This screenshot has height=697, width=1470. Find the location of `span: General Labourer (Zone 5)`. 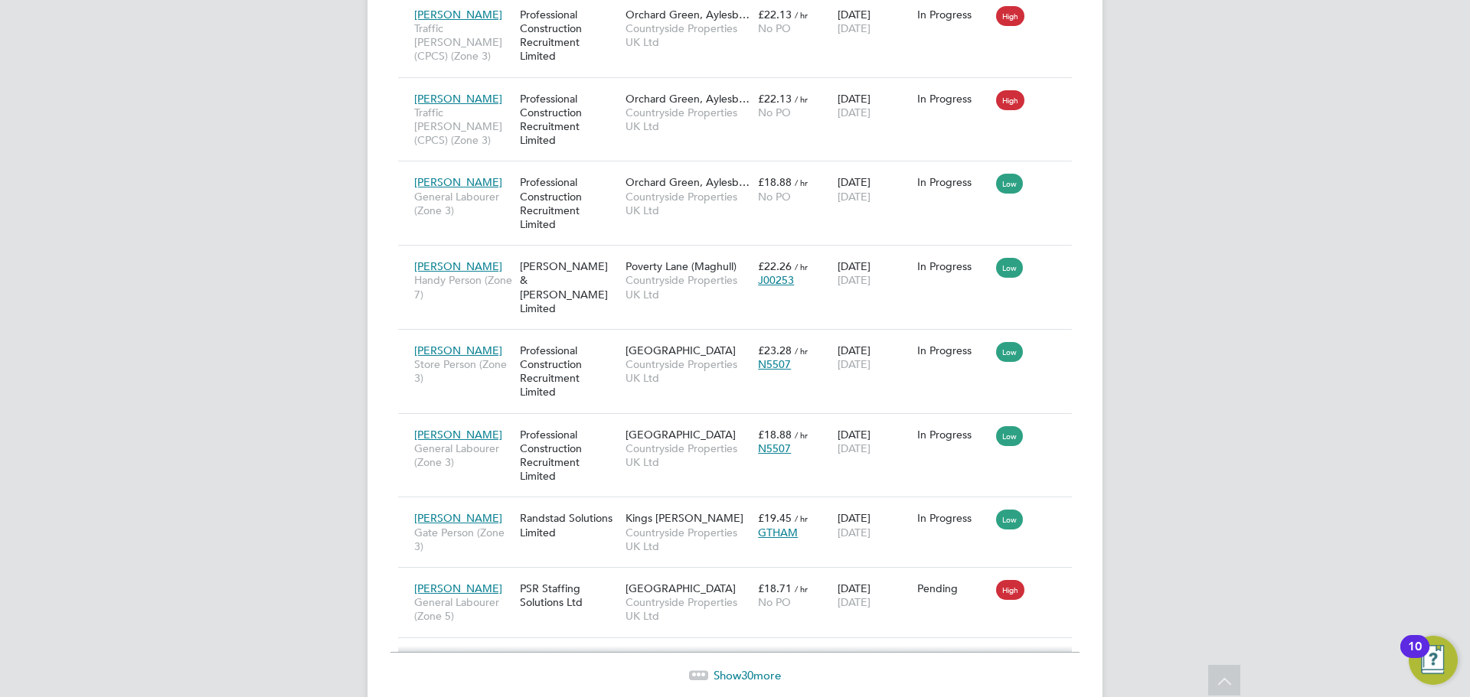

span: General Labourer (Zone 5) is located at coordinates (463, 609).